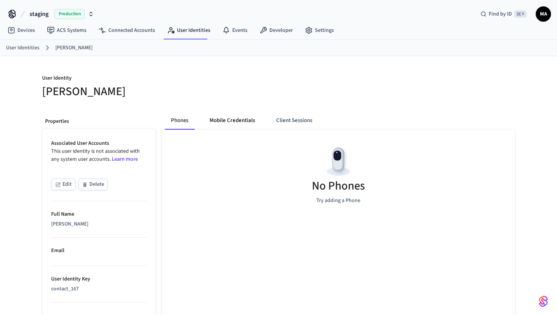  I want to click on span: Production, so click(70, 14).